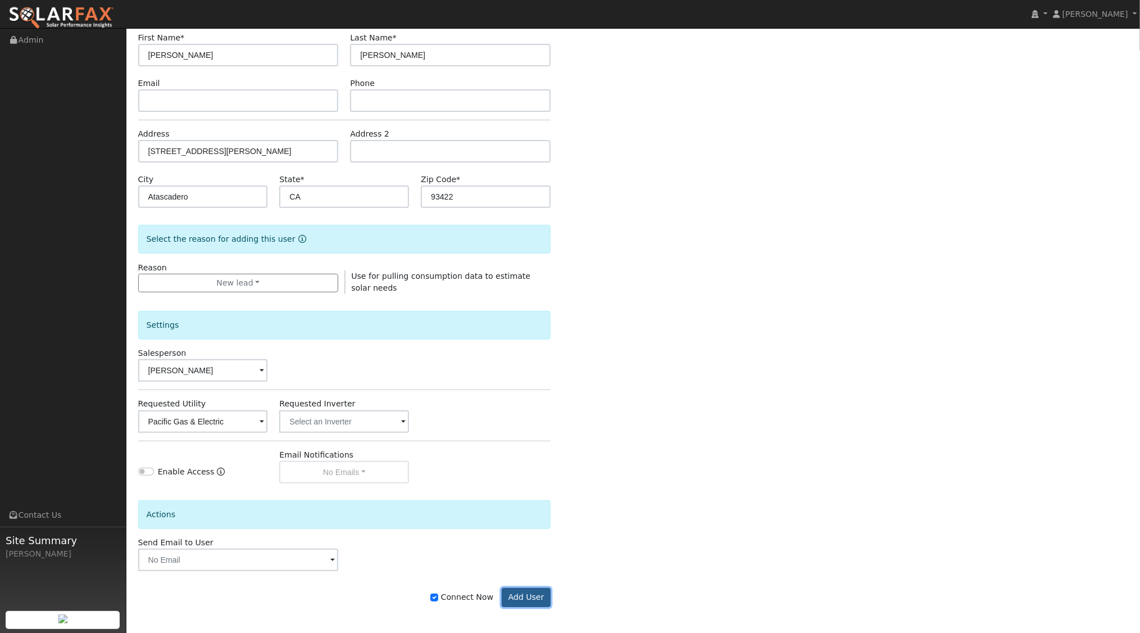 The image size is (1140, 633). I want to click on label: Send Email to User, so click(176, 542).